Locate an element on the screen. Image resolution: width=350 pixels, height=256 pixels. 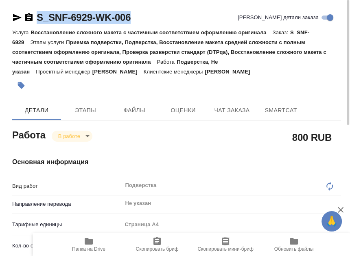
span: Скопировать мини-бриф is located at coordinates (225, 249).